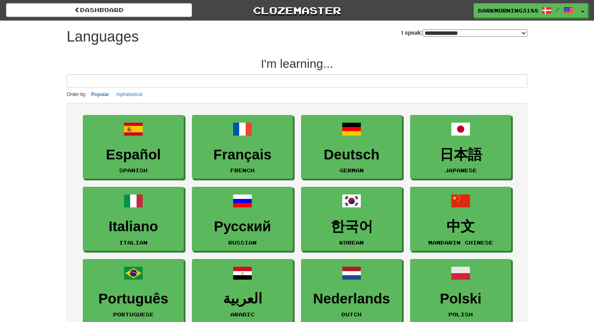  I want to click on a: FrançaisFrench, so click(242, 147).